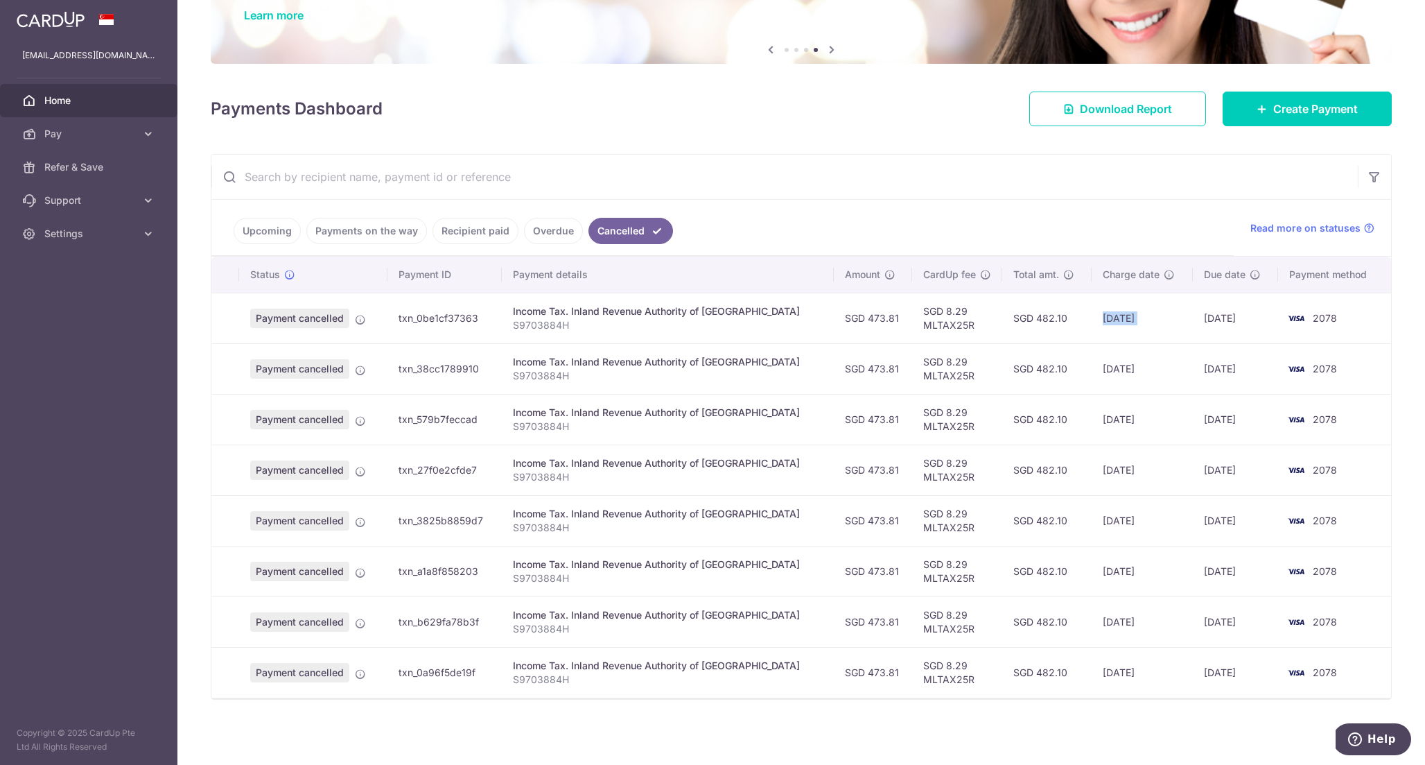 The image size is (1425, 765). I want to click on td: txn_0be1cf37363, so click(444, 317).